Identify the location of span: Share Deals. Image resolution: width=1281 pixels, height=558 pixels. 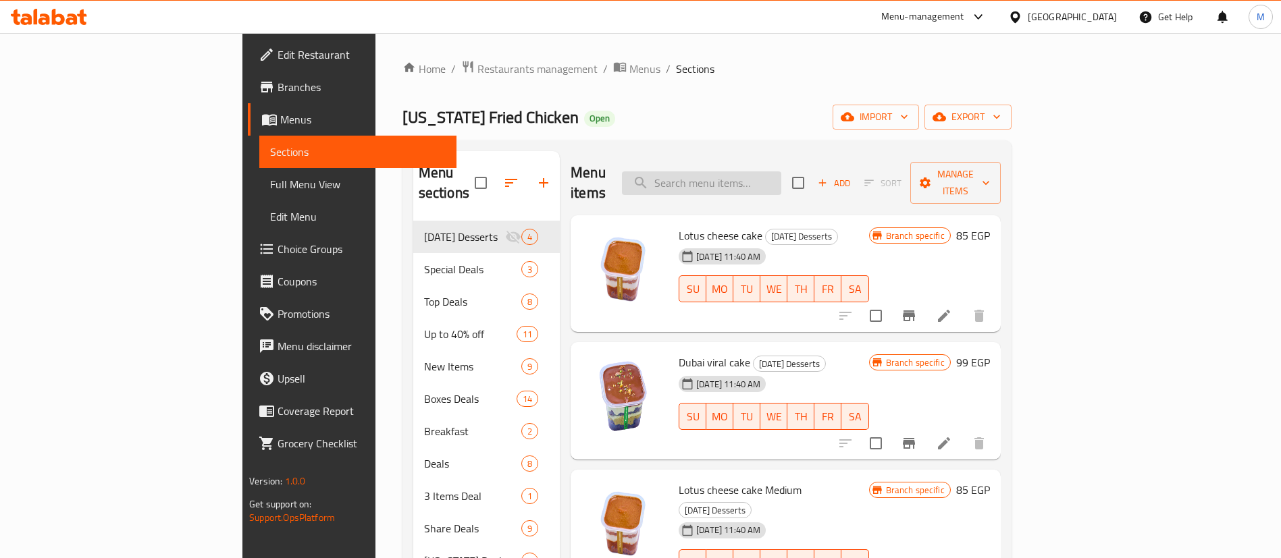
(473, 529).